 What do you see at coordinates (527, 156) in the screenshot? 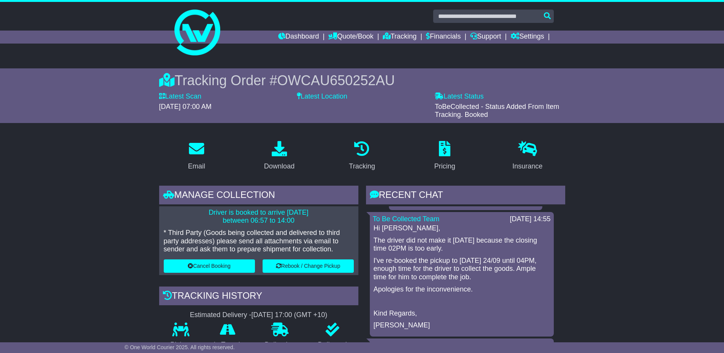
I see `a: Insurance` at bounding box center [527, 156].